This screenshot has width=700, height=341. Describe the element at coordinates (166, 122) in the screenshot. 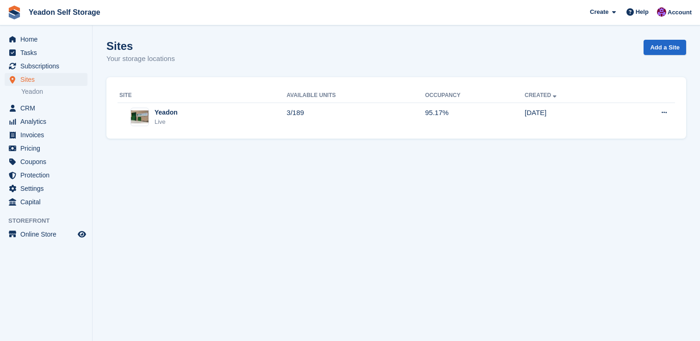

I see `div: Live` at that location.